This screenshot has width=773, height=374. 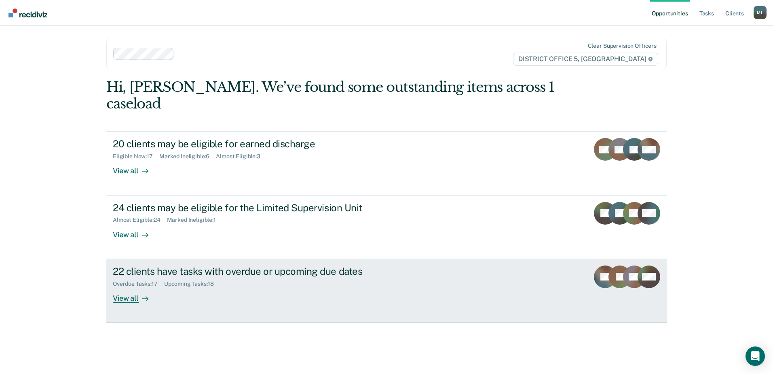 I want to click on div: Upcoming Tasks : 18, so click(x=192, y=284).